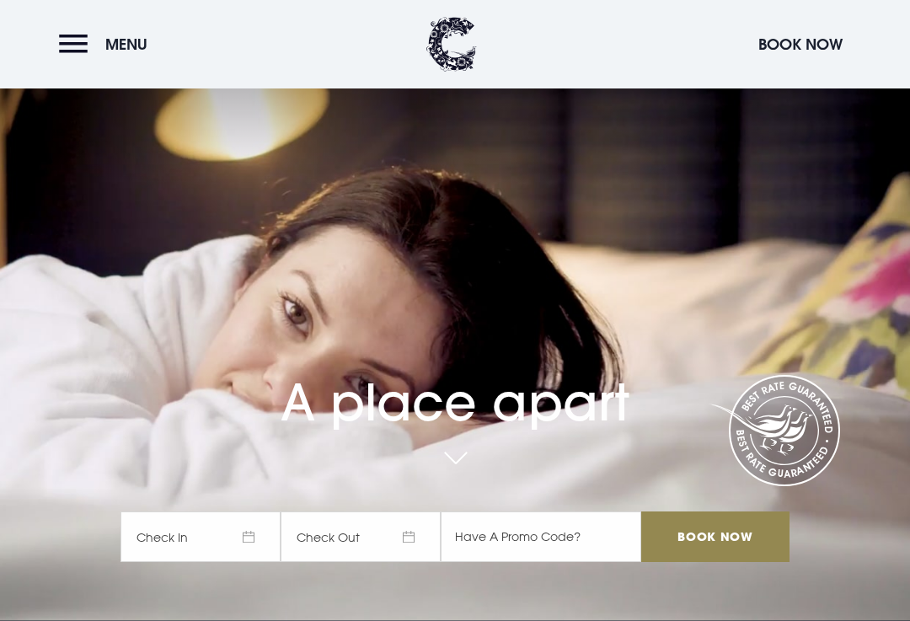  What do you see at coordinates (126, 44) in the screenshot?
I see `span: Menu` at bounding box center [126, 44].